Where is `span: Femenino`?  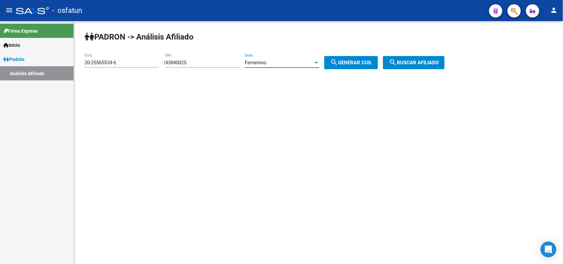
span: Femenino is located at coordinates (256, 63).